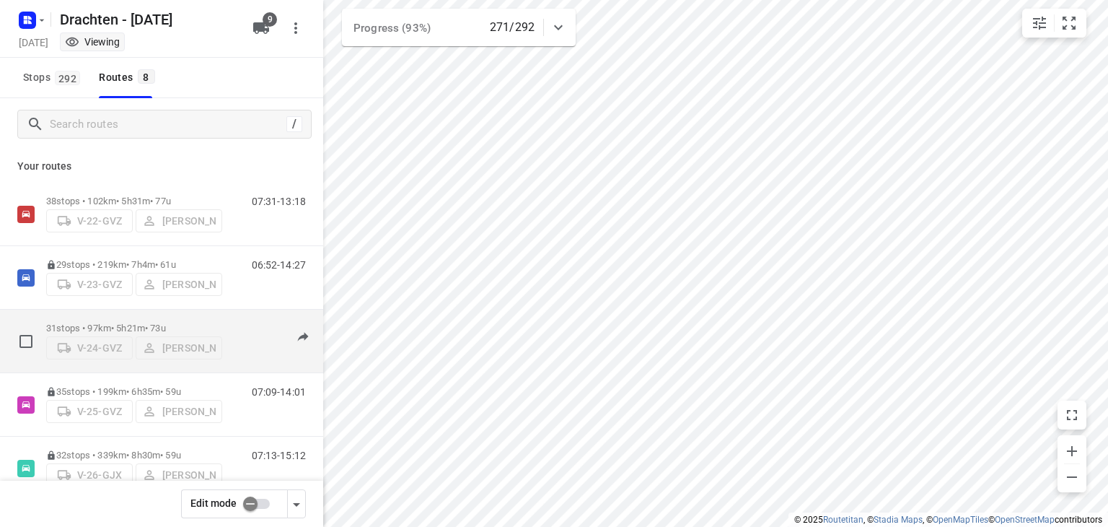  Describe the element at coordinates (53, 77) in the screenshot. I see `span: Stops` at that location.